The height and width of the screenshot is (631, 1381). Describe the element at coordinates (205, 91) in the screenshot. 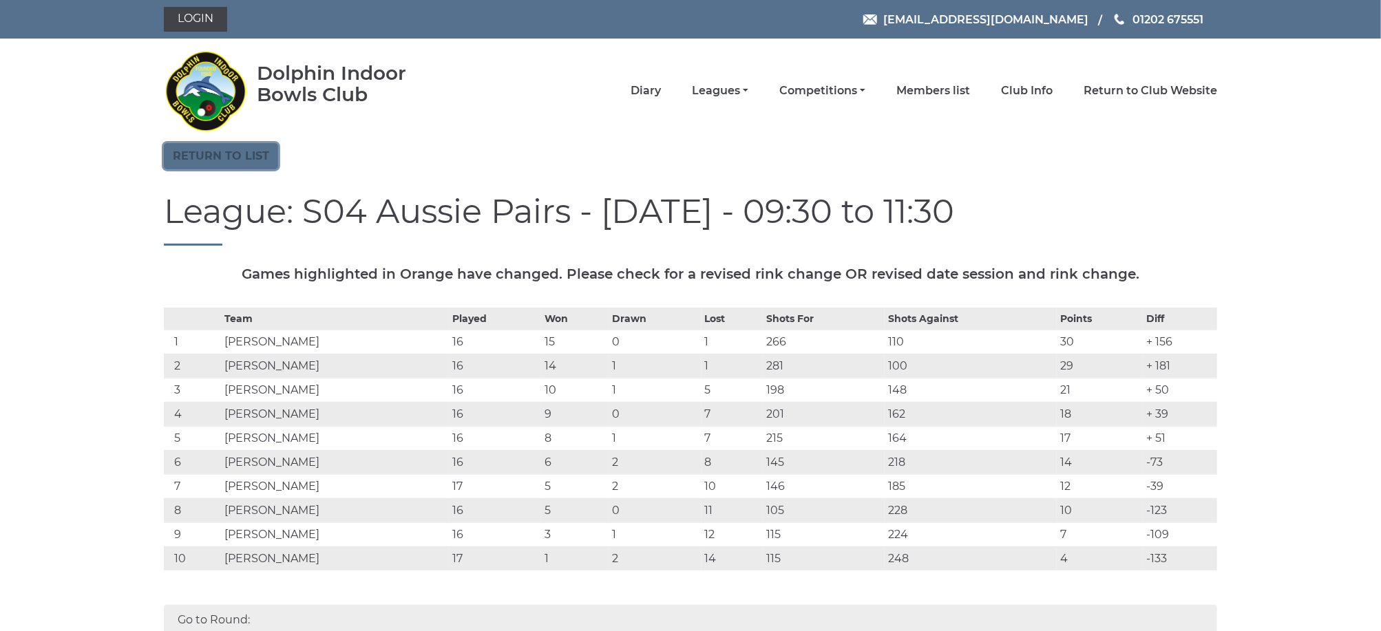

I see `img: Dolphin Indoor Bowls Club` at that location.